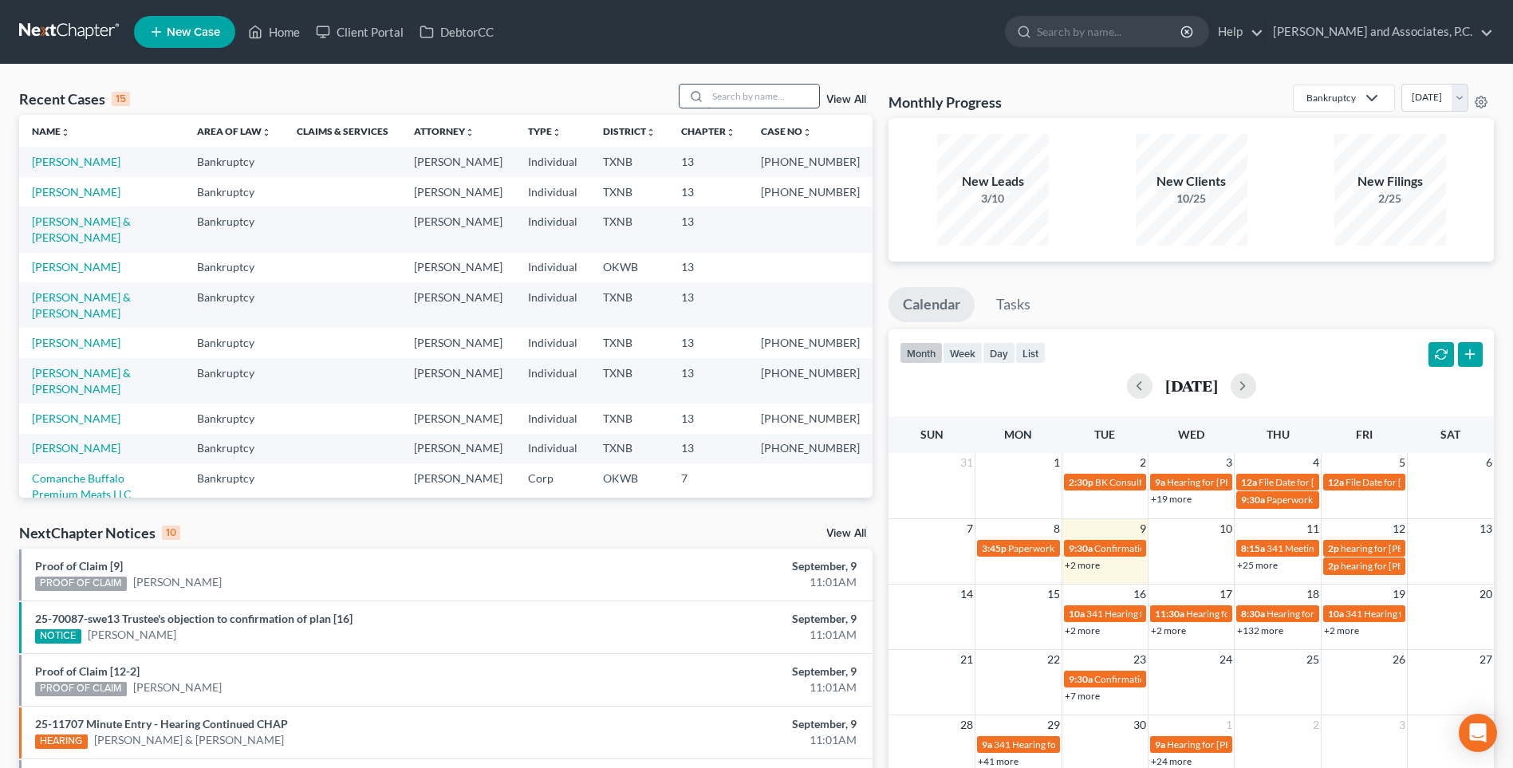  What do you see at coordinates (1143, 529) in the screenshot?
I see `span: 9` at bounding box center [1143, 529].